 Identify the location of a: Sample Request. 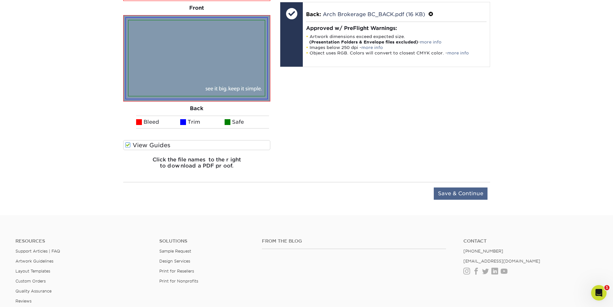
(175, 251).